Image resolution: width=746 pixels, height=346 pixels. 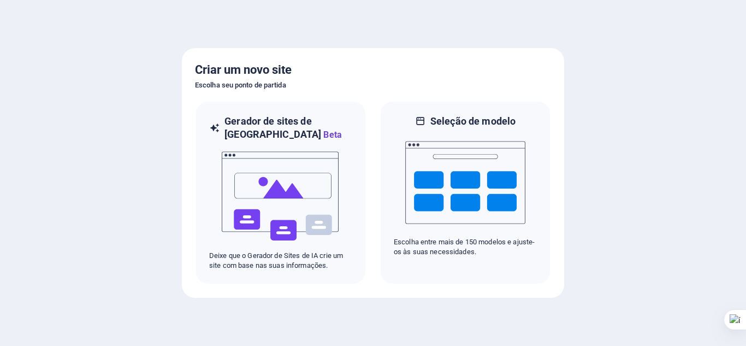 What do you see at coordinates (473, 121) in the screenshot?
I see `font: Seleção de modelo` at bounding box center [473, 121].